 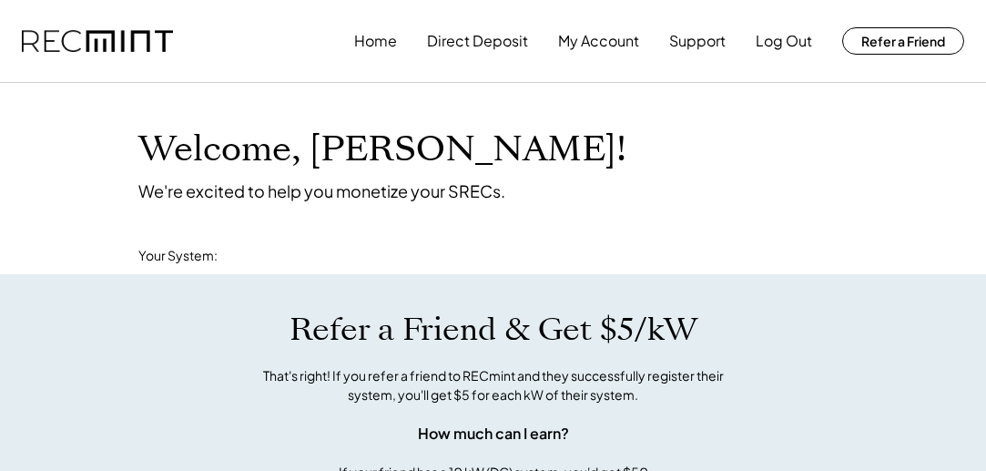 What do you see at coordinates (178, 256) in the screenshot?
I see `div: Your System:` at bounding box center [178, 256].